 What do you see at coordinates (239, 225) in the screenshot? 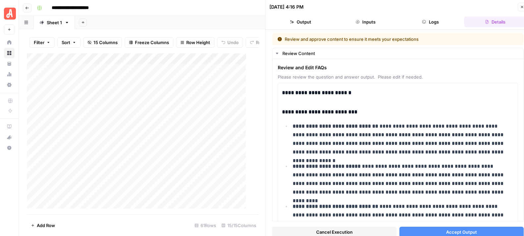
I see `div: 15/15 Columns` at bounding box center [239, 225].